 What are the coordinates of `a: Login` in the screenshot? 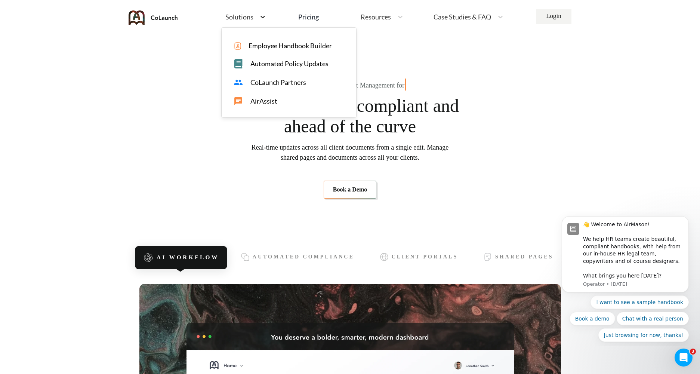 It's located at (553, 17).